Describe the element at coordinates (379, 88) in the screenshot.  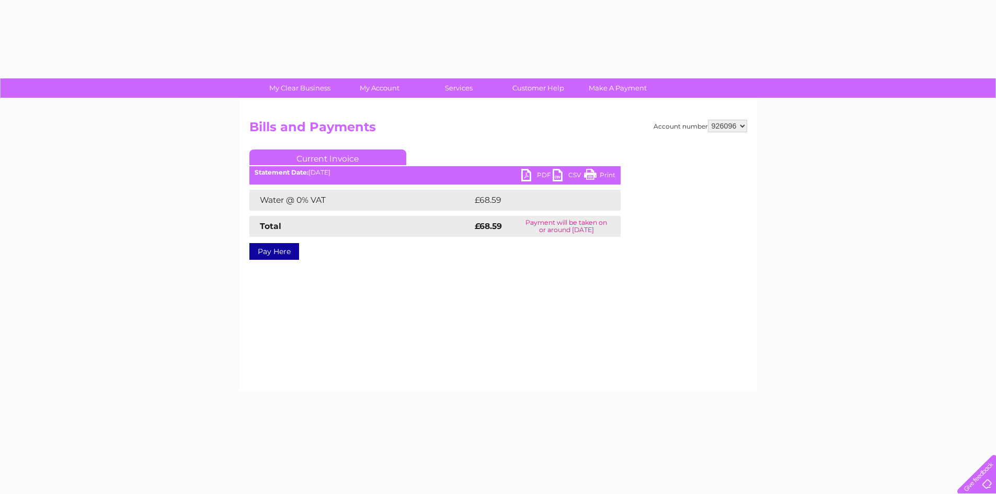
I see `a: My Account` at that location.